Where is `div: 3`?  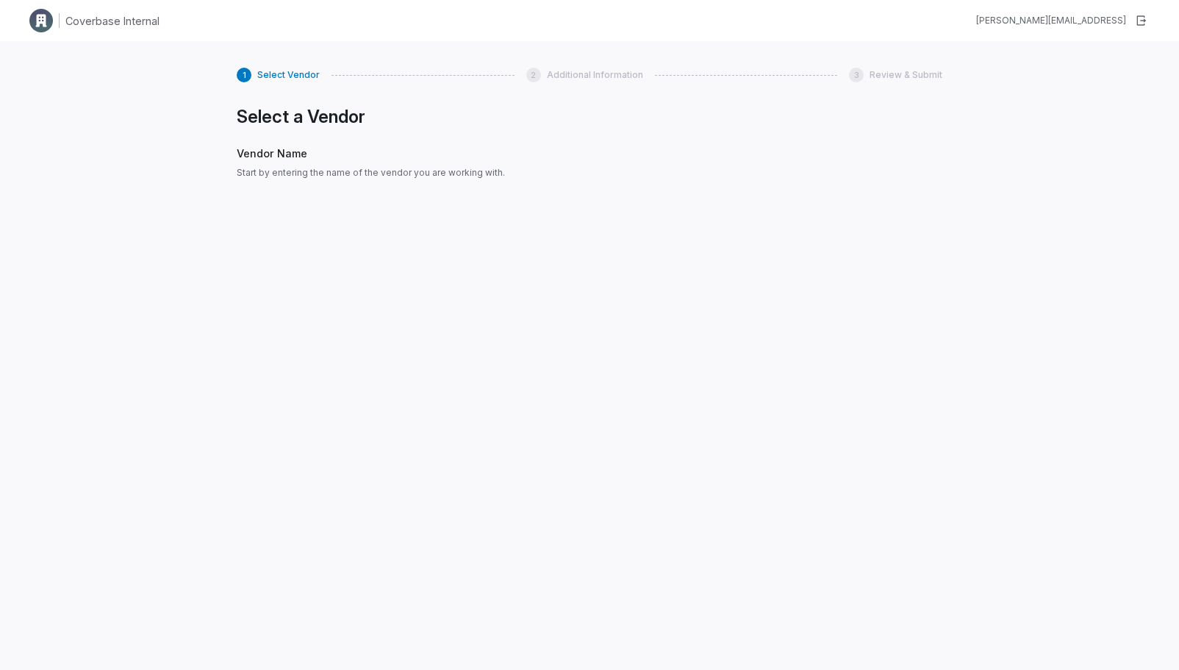
div: 3 is located at coordinates (856, 75).